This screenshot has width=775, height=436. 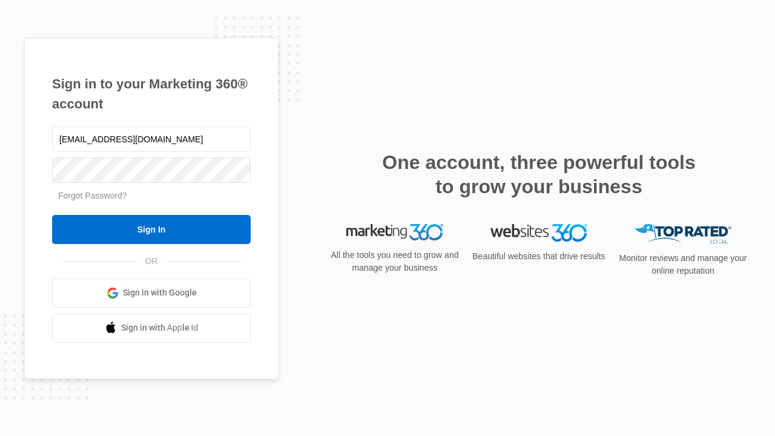 I want to click on a: Forgot Password?, so click(x=93, y=196).